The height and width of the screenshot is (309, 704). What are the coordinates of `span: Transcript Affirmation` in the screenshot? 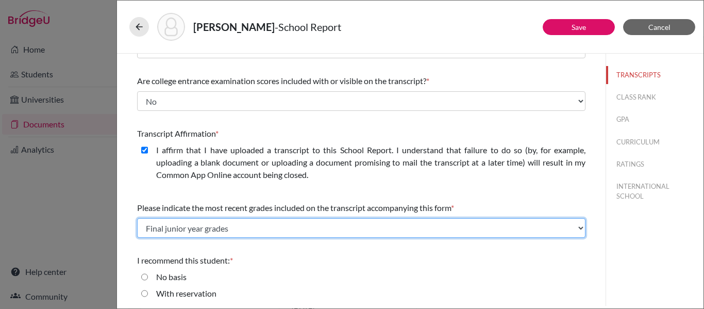 It's located at (176, 133).